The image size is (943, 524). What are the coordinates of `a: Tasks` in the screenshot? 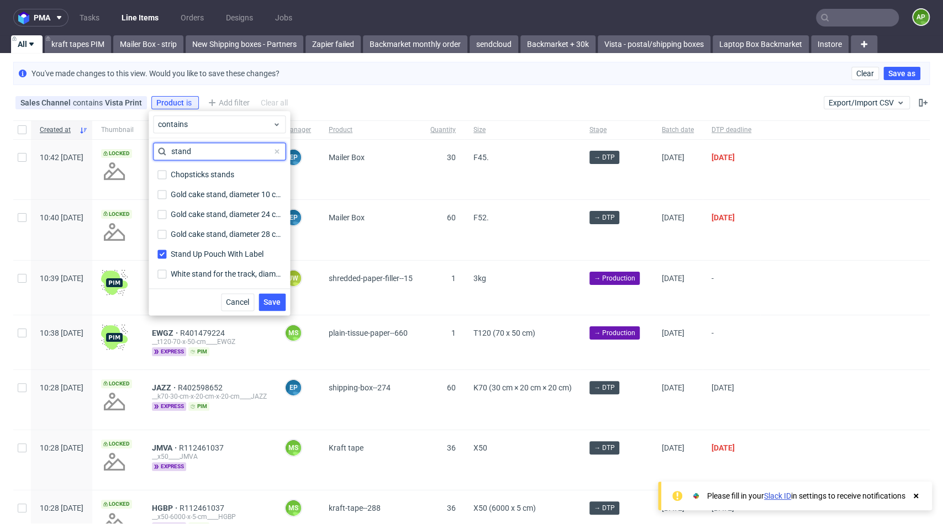 It's located at (89, 18).